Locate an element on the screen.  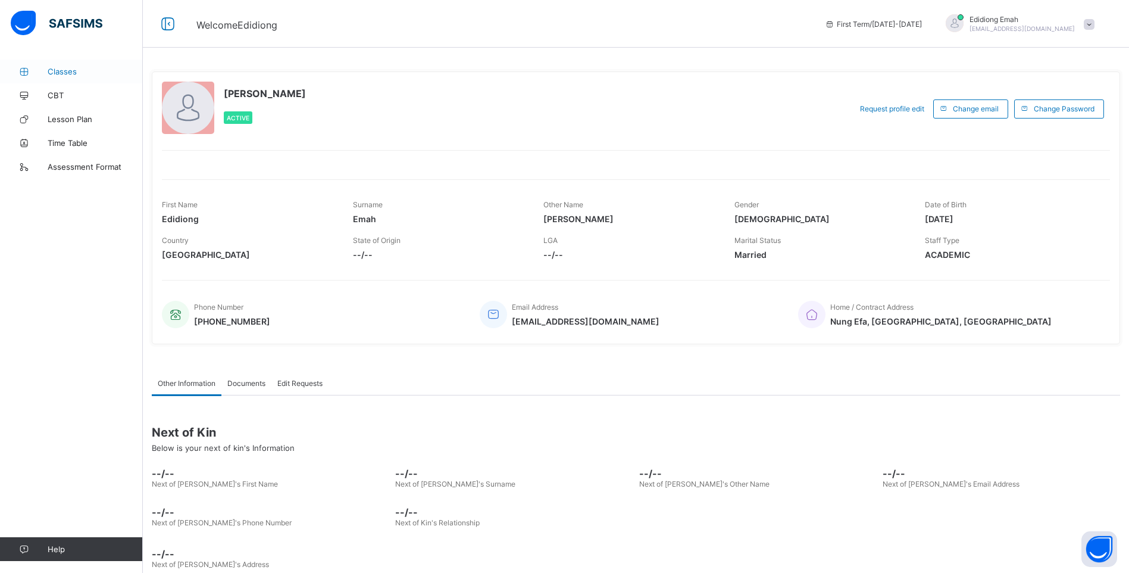
span: session/term information is located at coordinates (873, 24).